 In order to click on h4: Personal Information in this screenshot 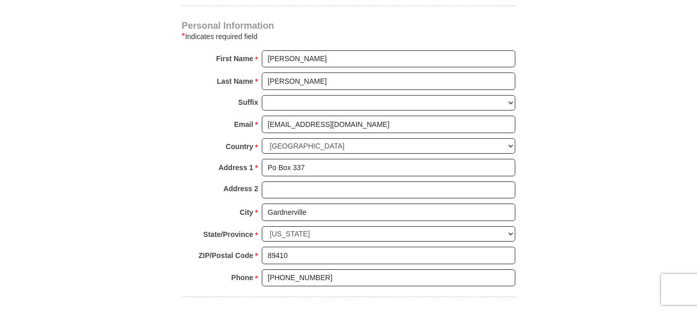, I will do `click(348, 26)`.